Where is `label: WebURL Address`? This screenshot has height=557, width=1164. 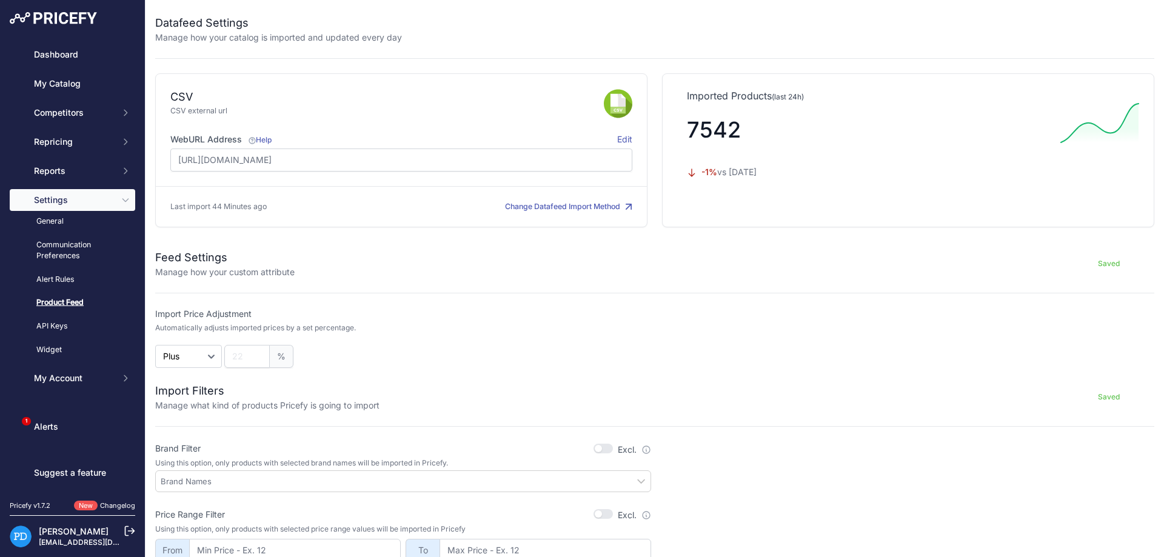
label: WebURL Address is located at coordinates (221, 139).